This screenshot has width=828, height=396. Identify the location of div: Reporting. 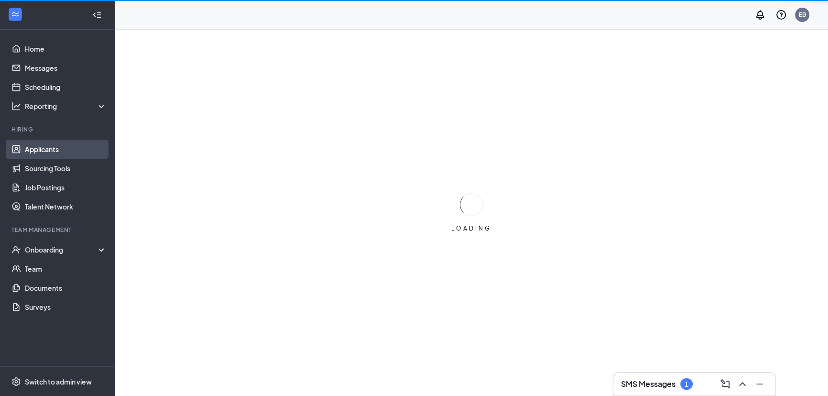
(66, 106).